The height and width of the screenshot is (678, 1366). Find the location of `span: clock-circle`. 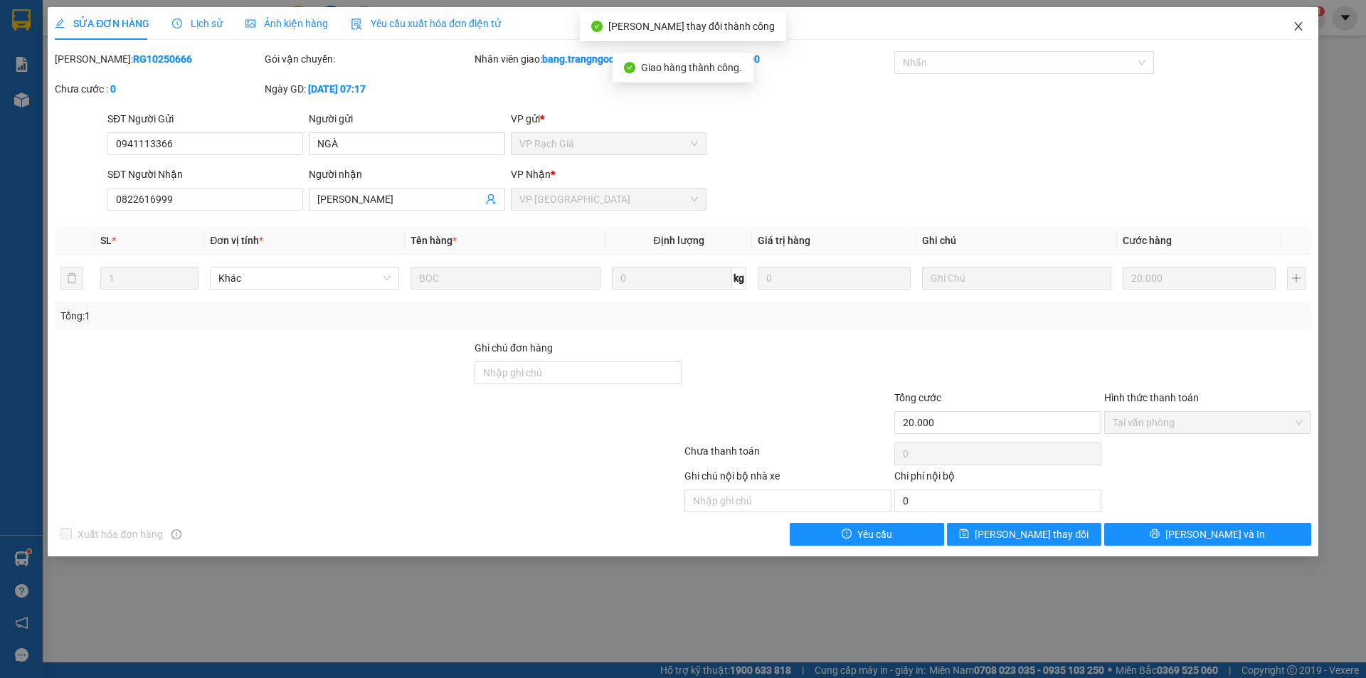

span: clock-circle is located at coordinates (177, 23).